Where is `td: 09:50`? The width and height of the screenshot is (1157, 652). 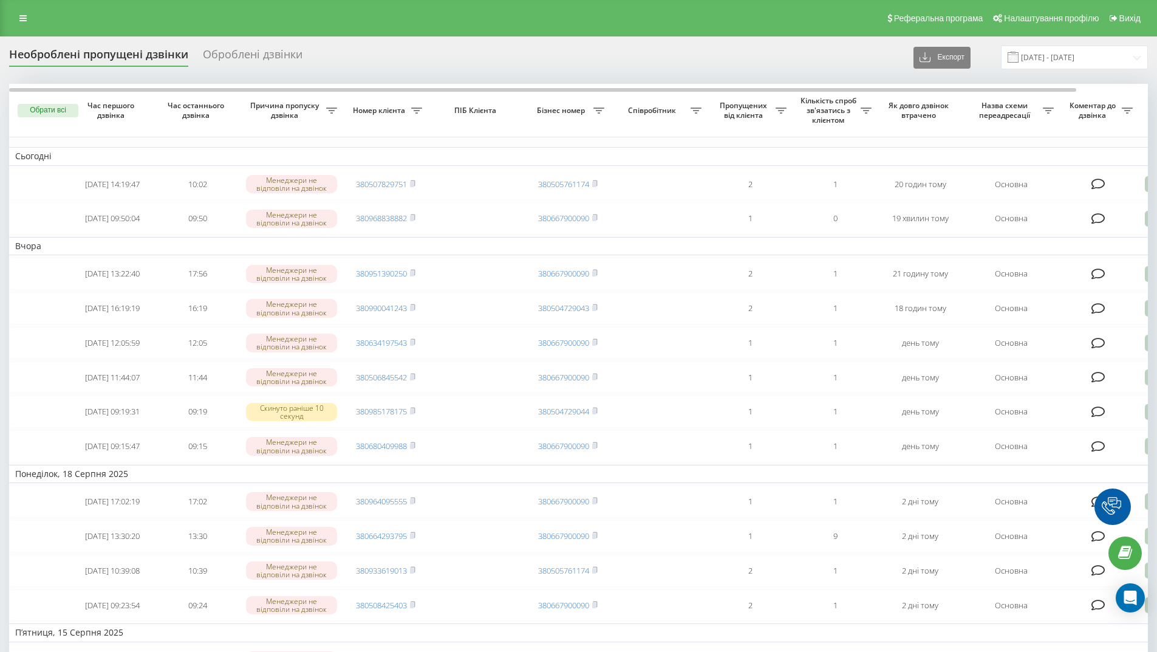
td: 09:50 is located at coordinates (197, 218).